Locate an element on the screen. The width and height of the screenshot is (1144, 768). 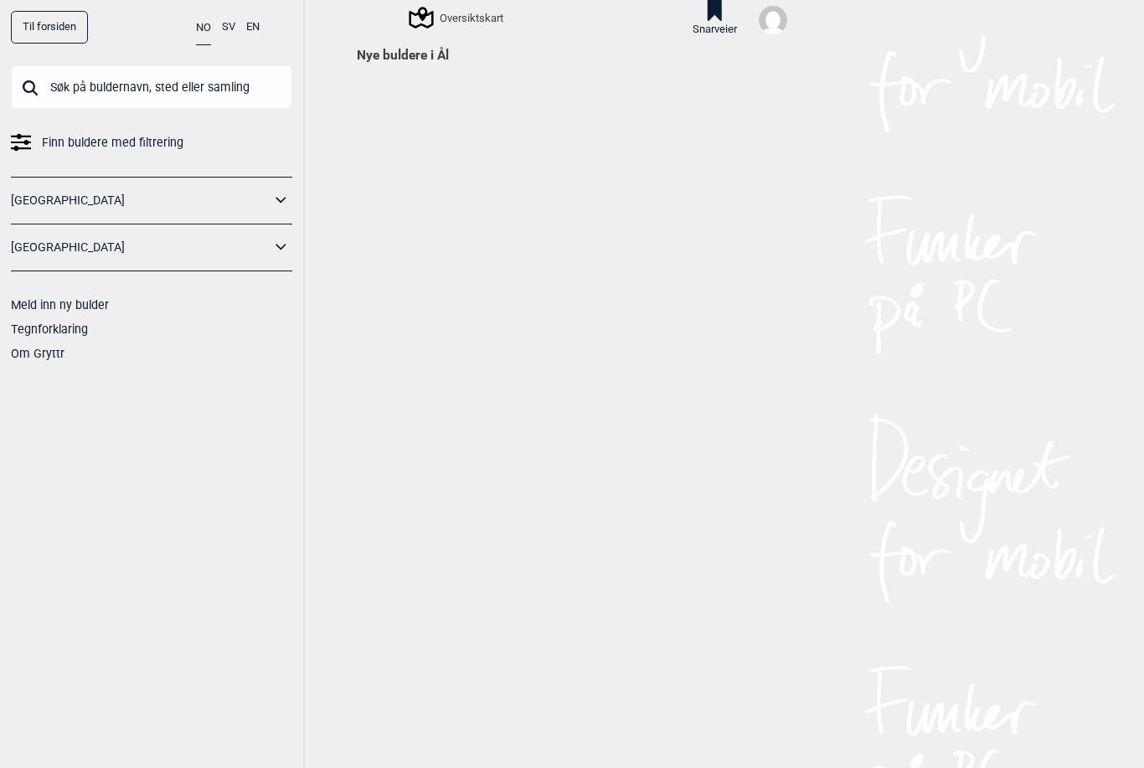
img: User fallback1 is located at coordinates (773, 20).